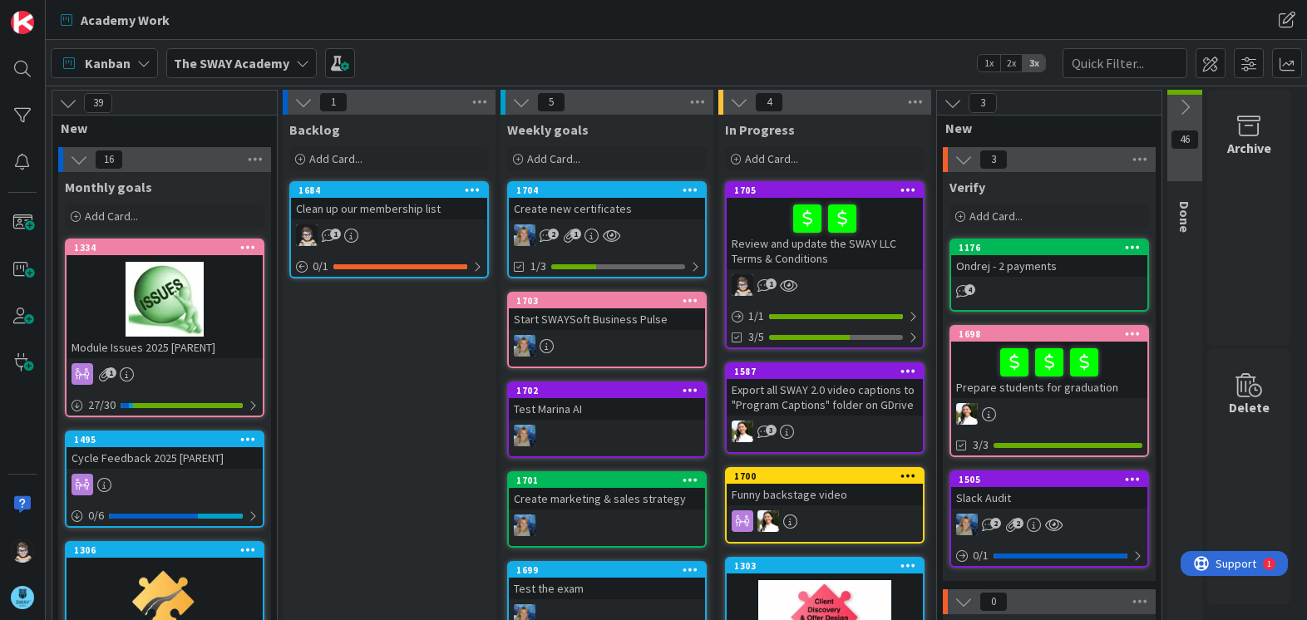 Image resolution: width=1307 pixels, height=620 pixels. I want to click on a: 1703Start SWAYSoft Business PulseMA, so click(607, 330).